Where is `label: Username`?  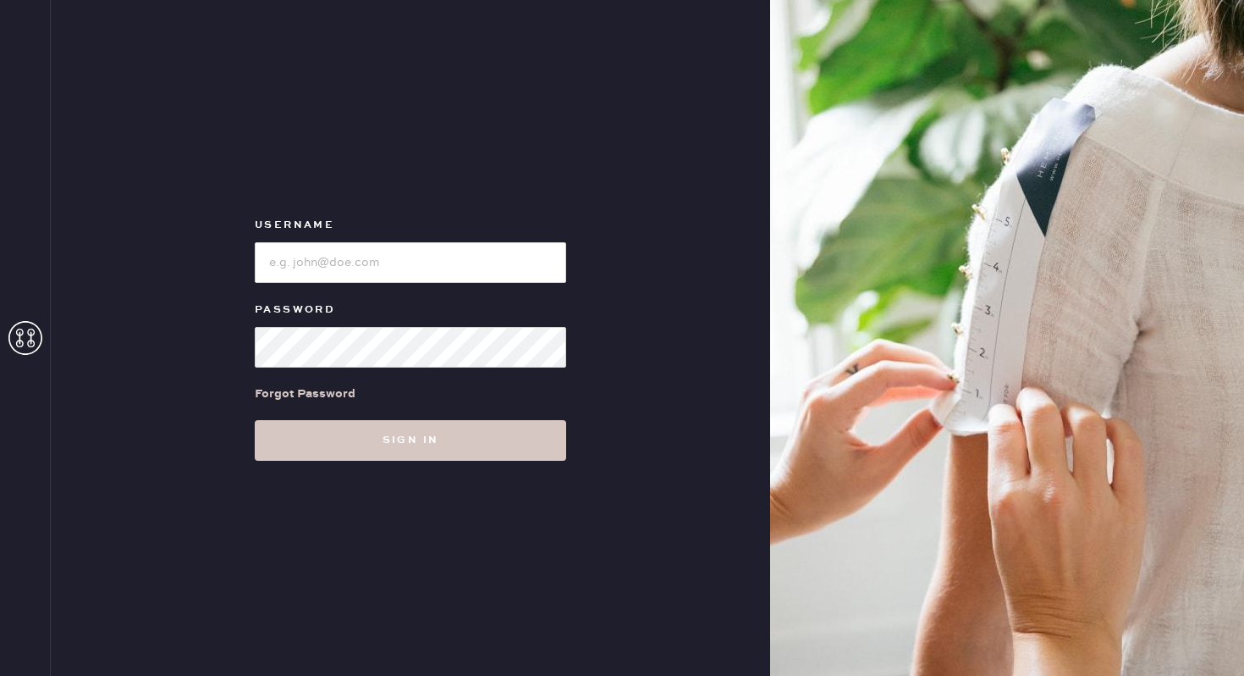
label: Username is located at coordinates (411, 225).